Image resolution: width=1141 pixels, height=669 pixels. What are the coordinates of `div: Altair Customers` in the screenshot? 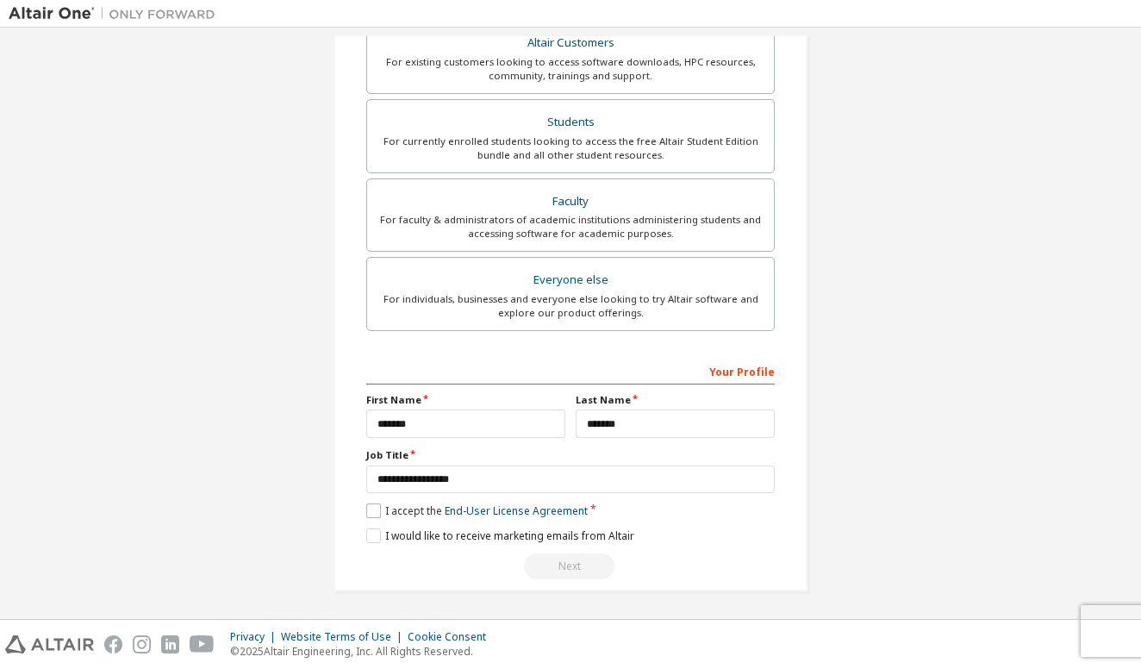 It's located at (571, 43).